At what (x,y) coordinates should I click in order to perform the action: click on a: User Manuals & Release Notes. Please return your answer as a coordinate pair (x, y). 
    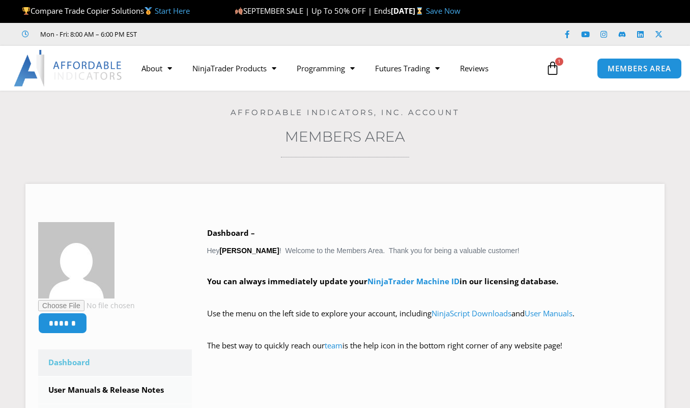
    Looking at the image, I should click on (115, 390).